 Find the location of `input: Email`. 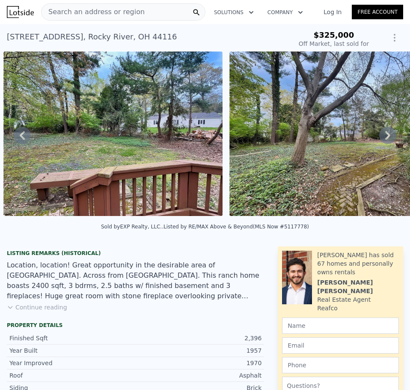

input: Email is located at coordinates (341, 345).